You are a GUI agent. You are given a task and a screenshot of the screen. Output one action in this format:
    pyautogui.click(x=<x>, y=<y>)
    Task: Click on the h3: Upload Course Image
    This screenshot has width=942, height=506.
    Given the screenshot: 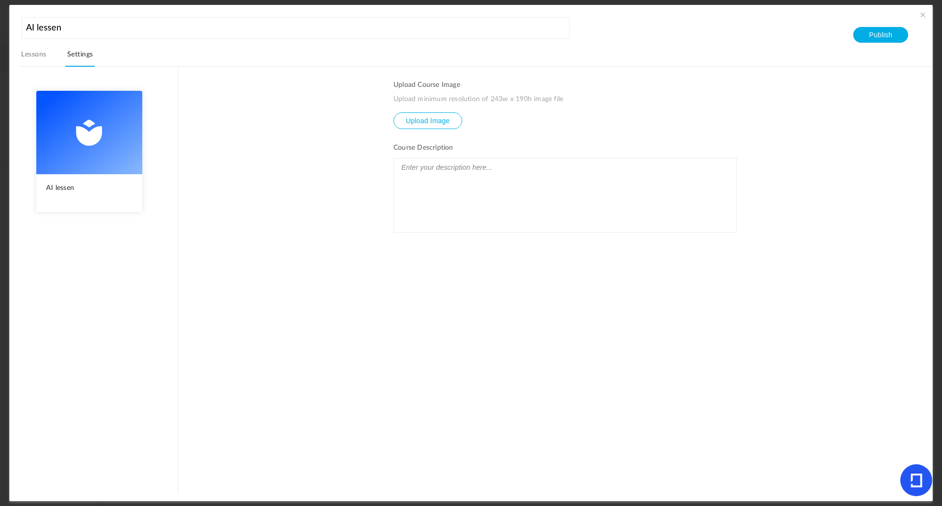 What is the action you would take?
    pyautogui.click(x=565, y=85)
    